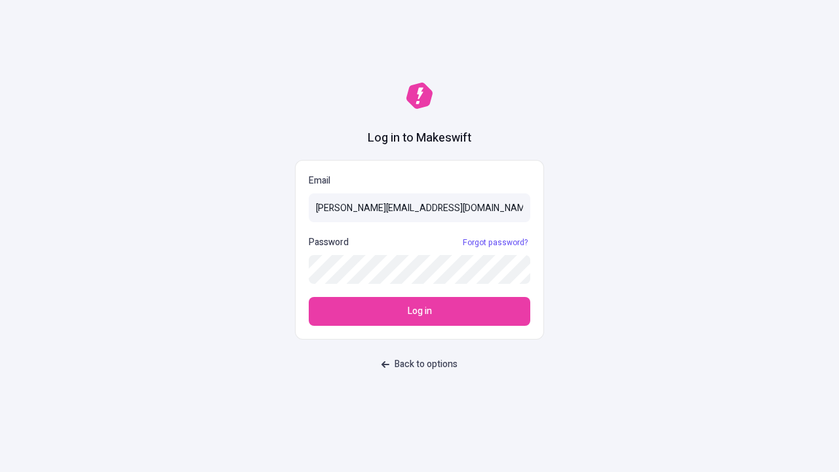 The width and height of the screenshot is (839, 472). Describe the element at coordinates (426, 365) in the screenshot. I see `span: Back to options` at that location.